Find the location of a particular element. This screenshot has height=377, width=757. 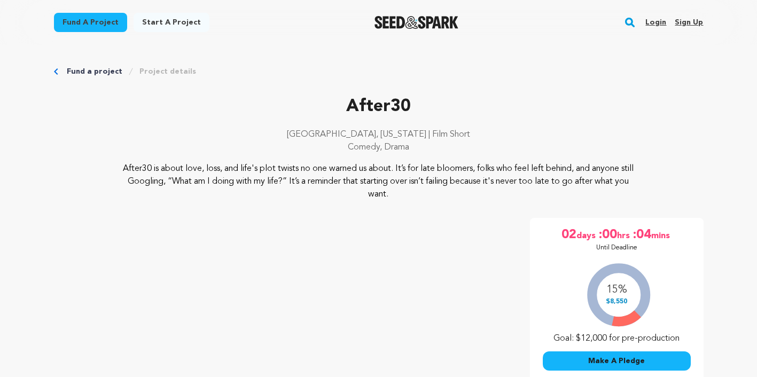

a: Project details is located at coordinates (168, 72).